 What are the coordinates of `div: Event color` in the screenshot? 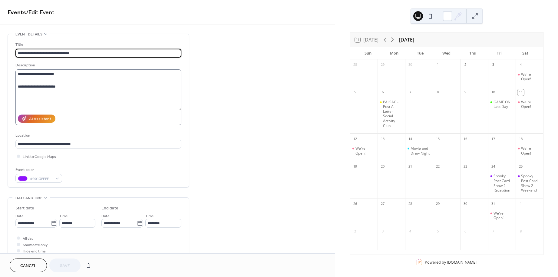 It's located at (38, 169).